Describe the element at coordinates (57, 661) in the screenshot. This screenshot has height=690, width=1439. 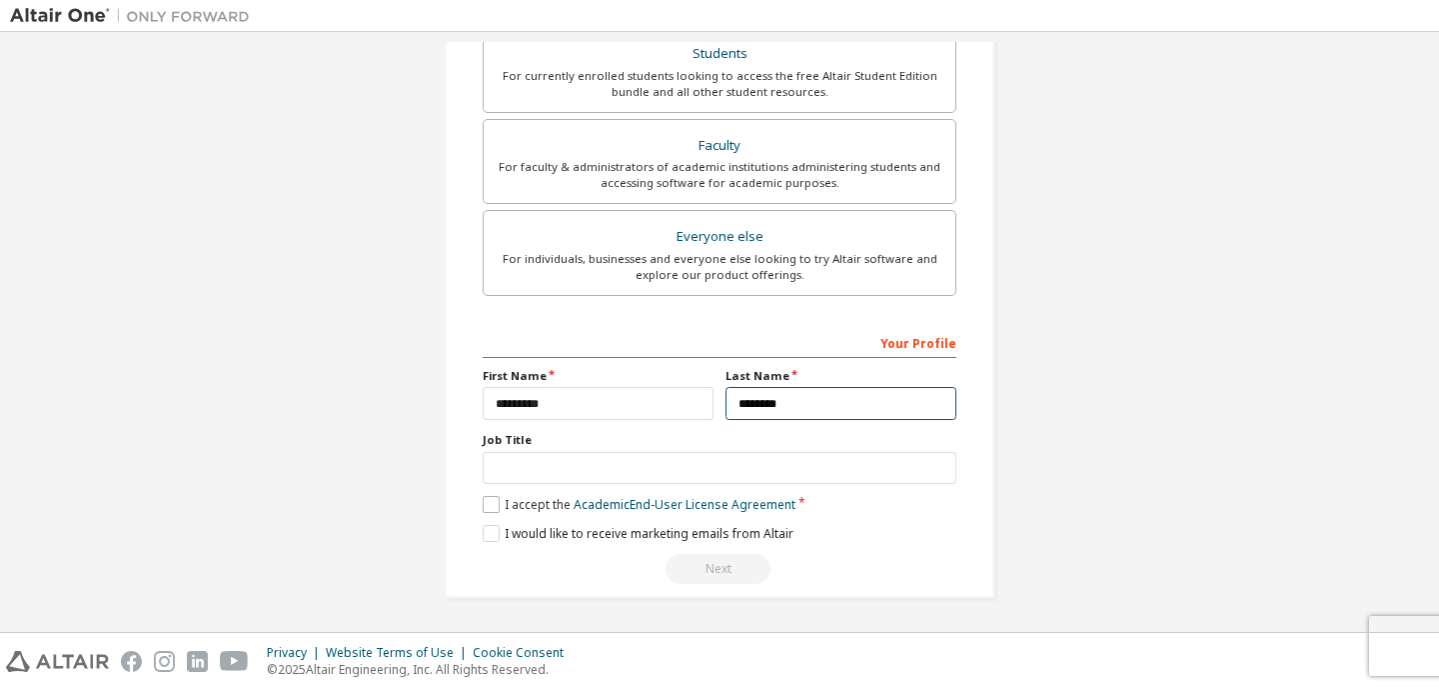
I see `img: altair_logo.svg` at that location.